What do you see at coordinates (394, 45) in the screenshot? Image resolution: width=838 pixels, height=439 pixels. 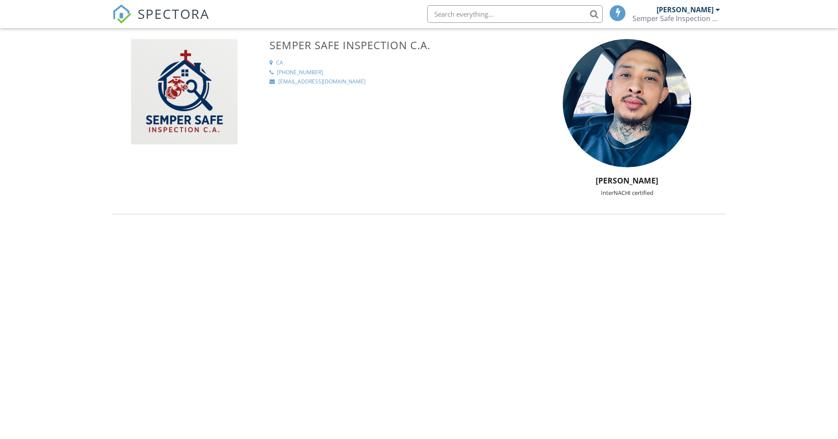 I see `h3: Semper Safe Inspection C.A.` at bounding box center [394, 45].